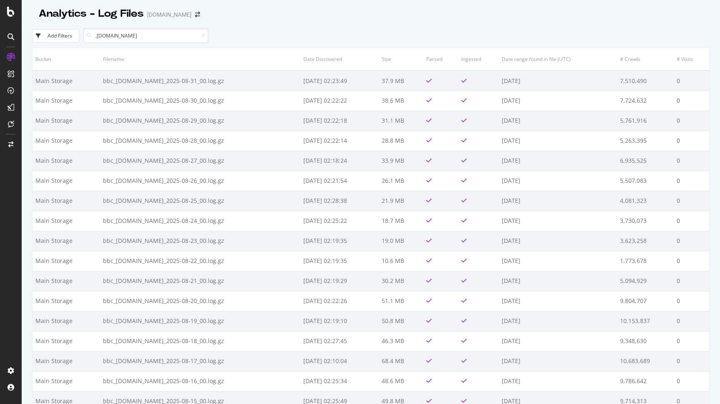  Describe the element at coordinates (401, 281) in the screenshot. I see `td: 30.2 MB` at that location.